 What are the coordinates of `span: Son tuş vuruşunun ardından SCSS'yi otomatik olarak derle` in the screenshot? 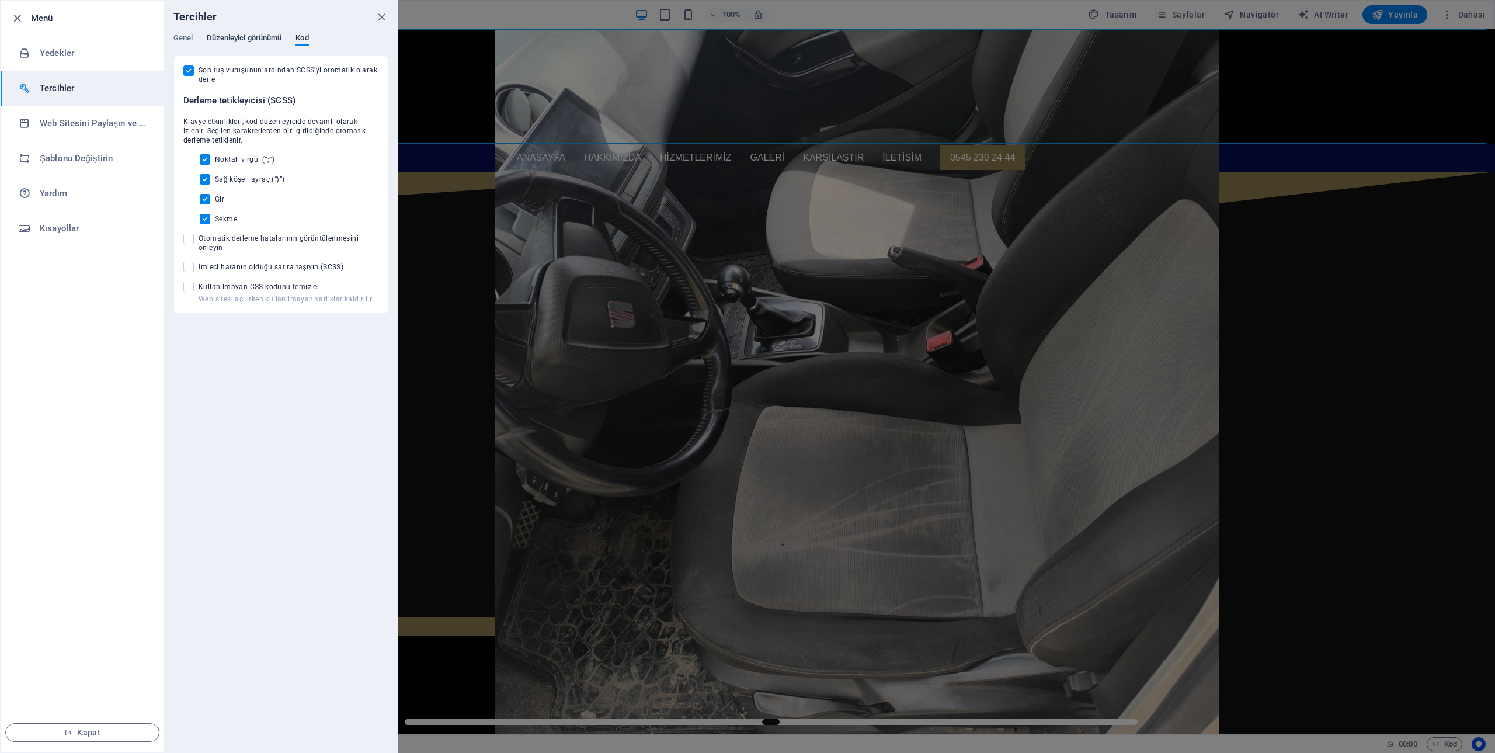 It's located at (288, 75).